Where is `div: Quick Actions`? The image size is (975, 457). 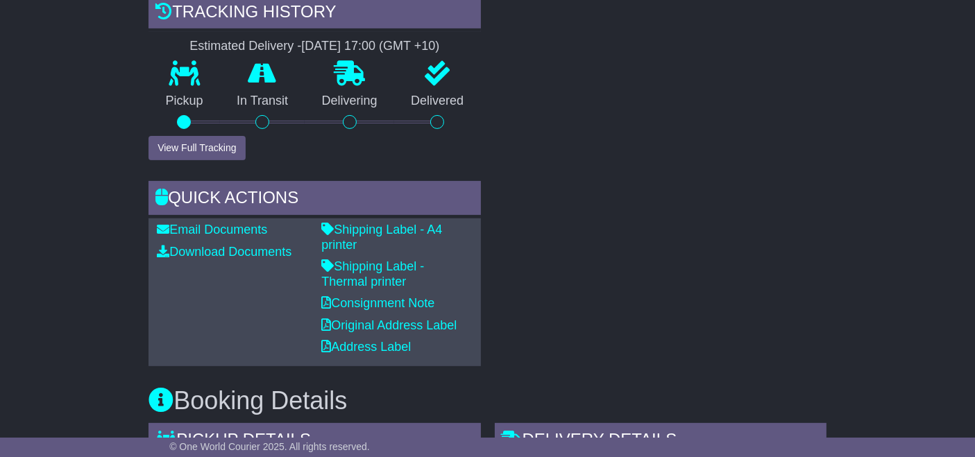
div: Quick Actions is located at coordinates (314, 200).